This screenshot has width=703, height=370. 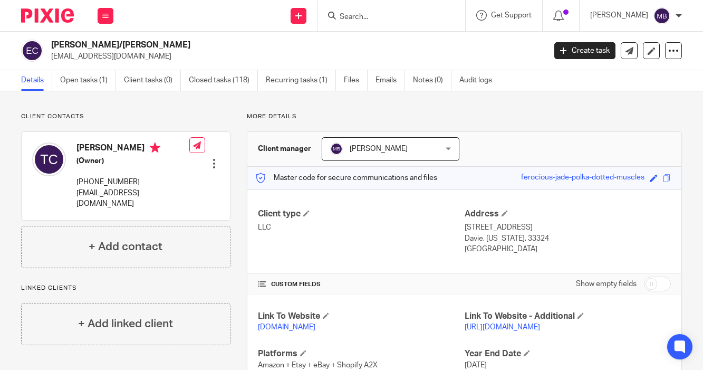 What do you see at coordinates (361, 316) in the screenshot?
I see `h4: Link To Website` at bounding box center [361, 316].